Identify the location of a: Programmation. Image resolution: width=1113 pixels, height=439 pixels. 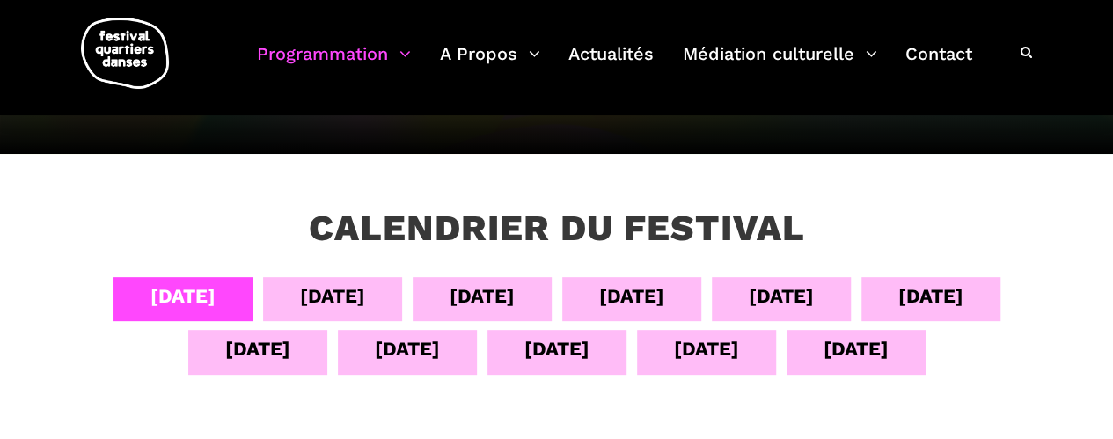
(333, 64).